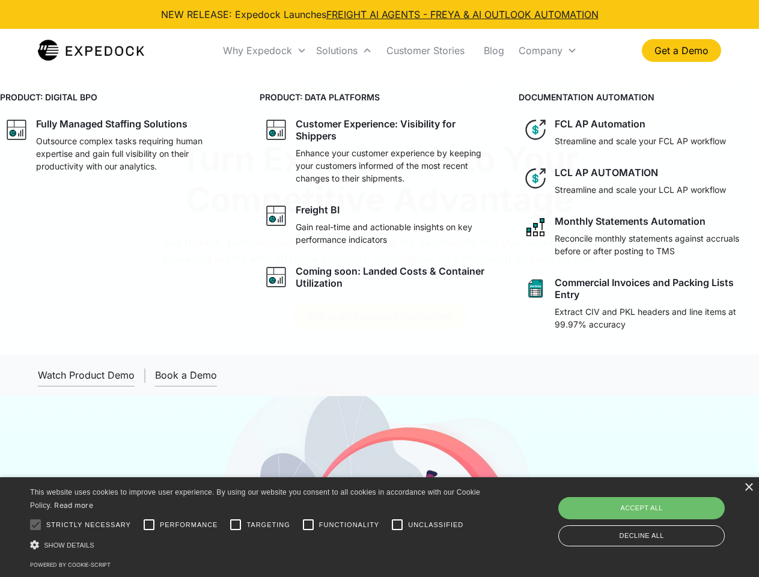  I want to click on a: sheet iconCommercial Invoices and Packing Lists EntryExtract CIV and PKL headers and line items a..., so click(639, 304).